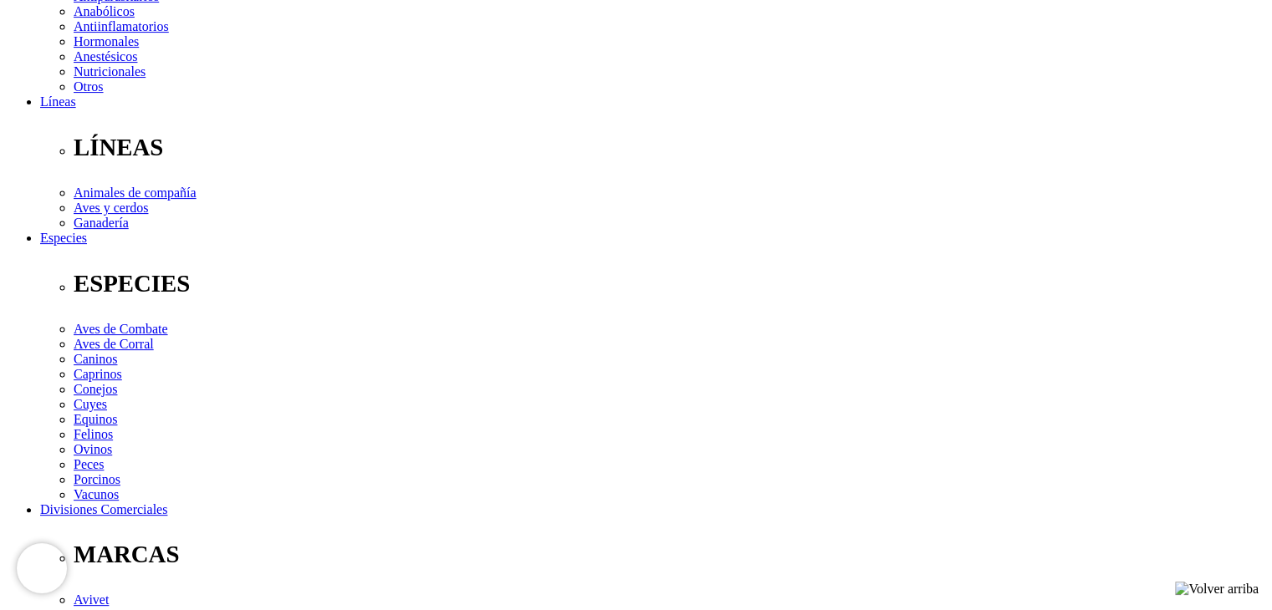 This screenshot has height=610, width=1272. I want to click on p: ESPECIES, so click(669, 283).